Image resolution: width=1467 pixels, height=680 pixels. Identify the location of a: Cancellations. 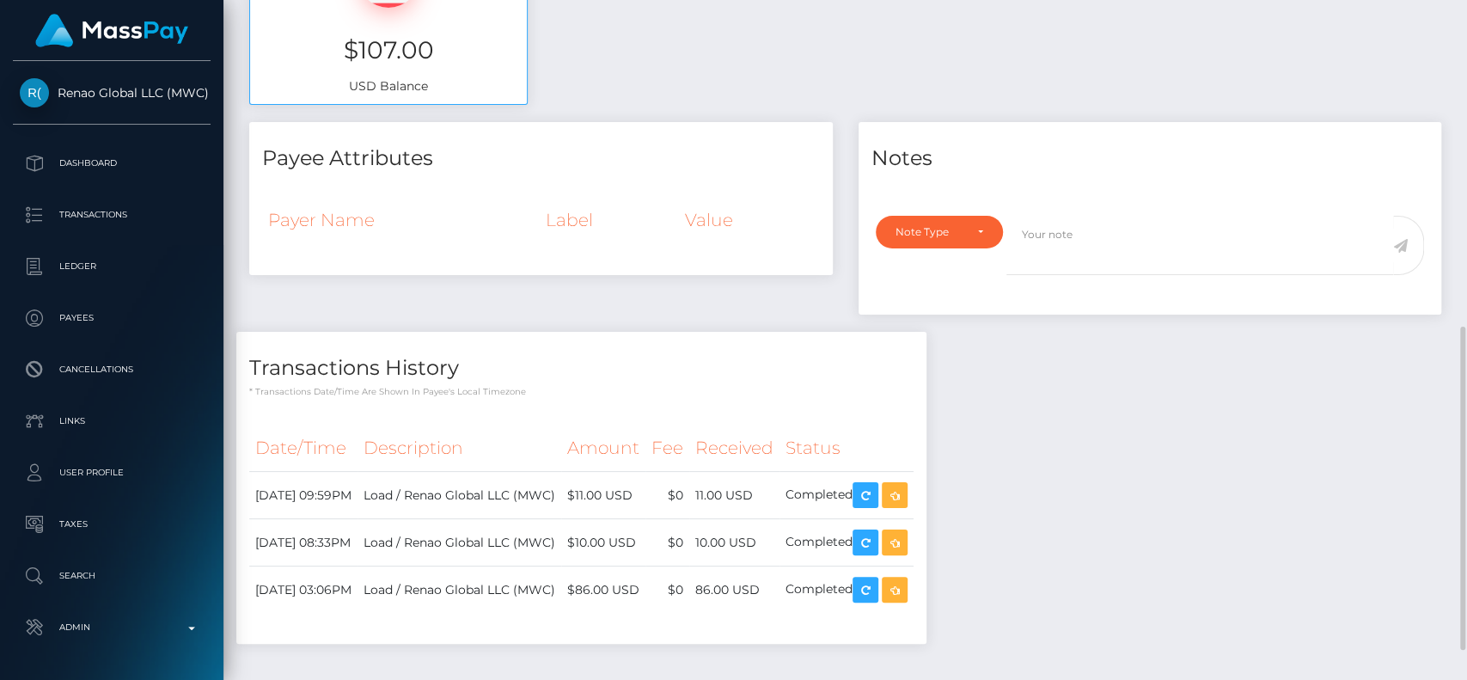
(112, 370).